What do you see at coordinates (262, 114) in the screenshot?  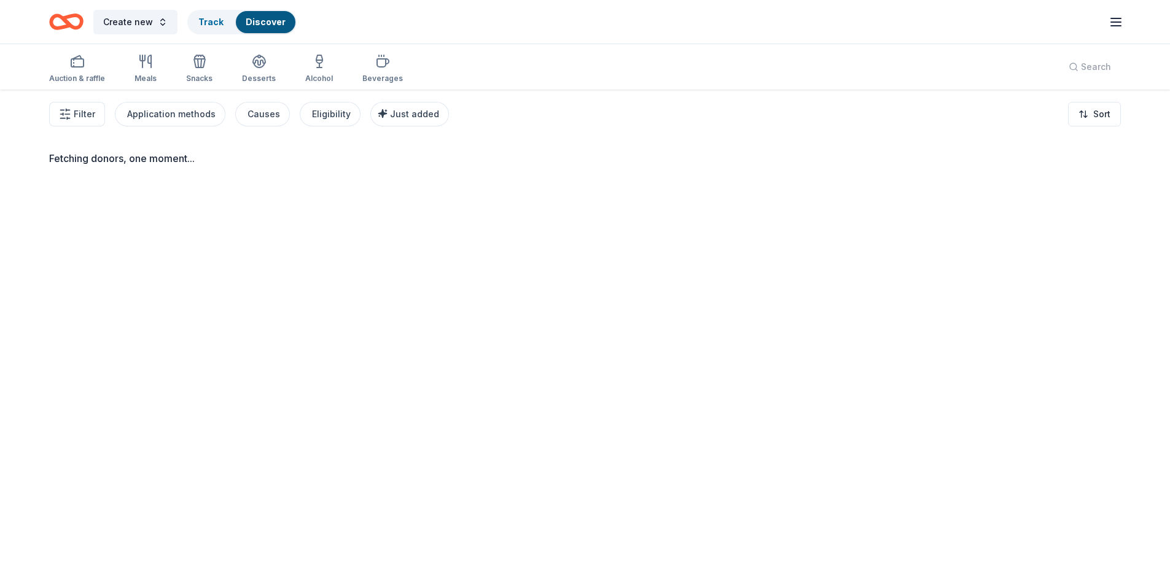 I see `button: Causes` at bounding box center [262, 114].